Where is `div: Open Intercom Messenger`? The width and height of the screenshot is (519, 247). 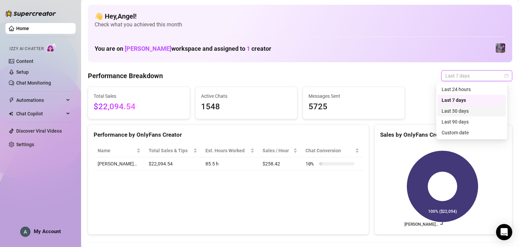 div: Open Intercom Messenger is located at coordinates (504, 232).